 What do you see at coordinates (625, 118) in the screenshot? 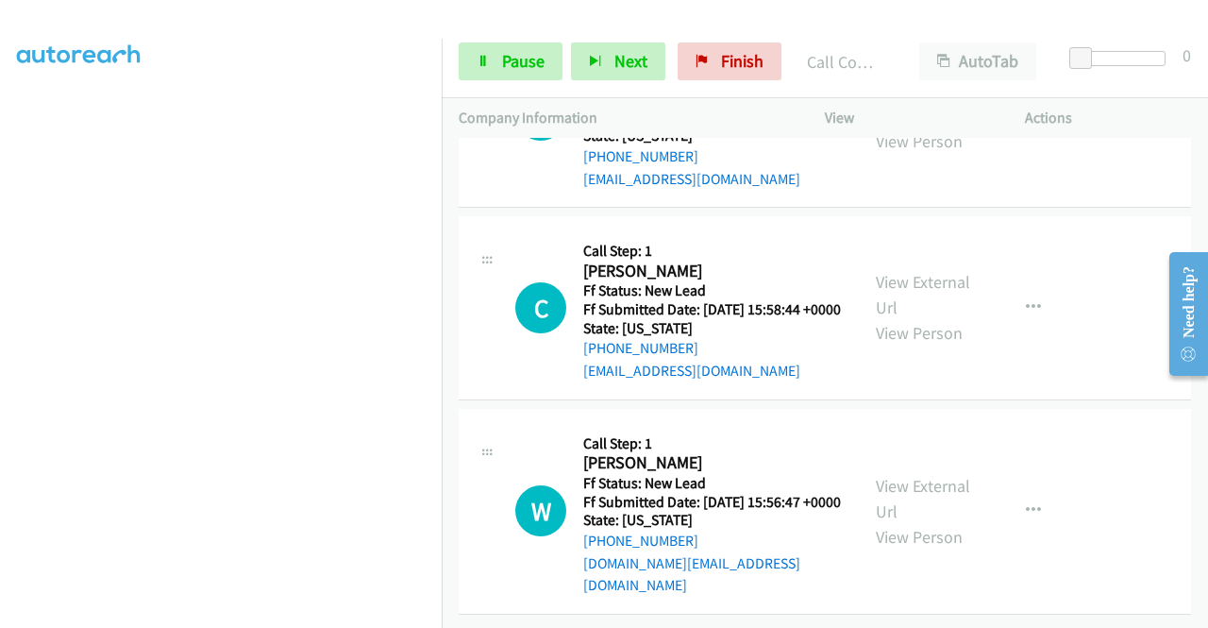
I see `p: Company Information` at bounding box center [625, 118].